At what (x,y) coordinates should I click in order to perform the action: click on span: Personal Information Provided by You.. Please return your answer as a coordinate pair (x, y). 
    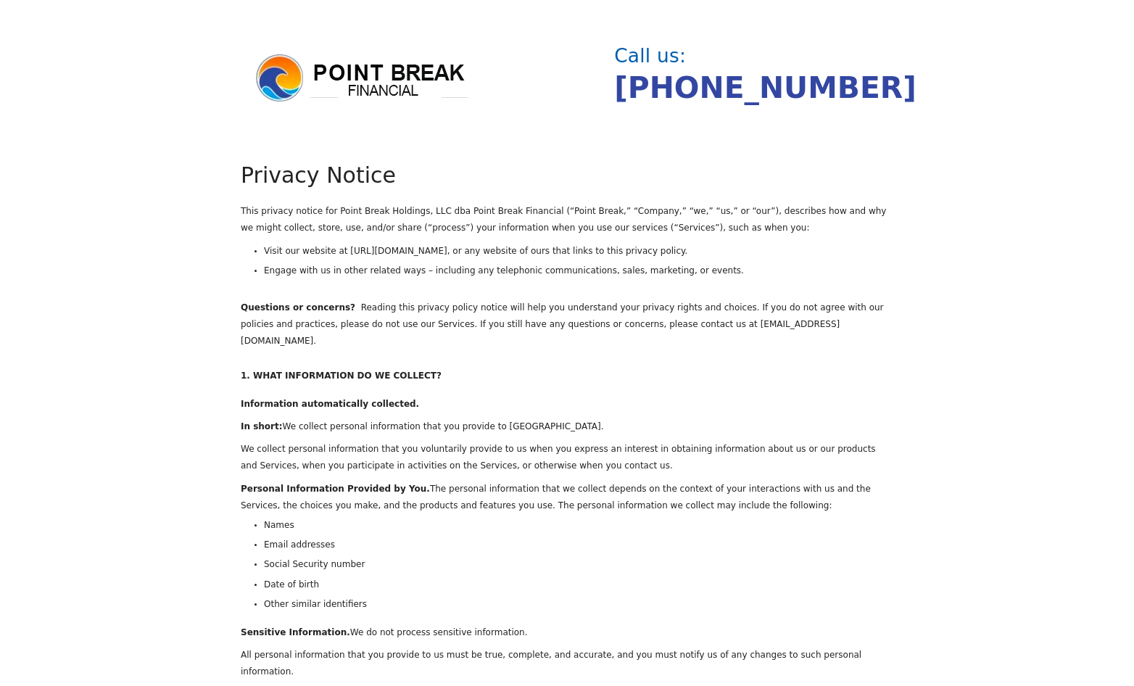
    Looking at the image, I should click on (335, 489).